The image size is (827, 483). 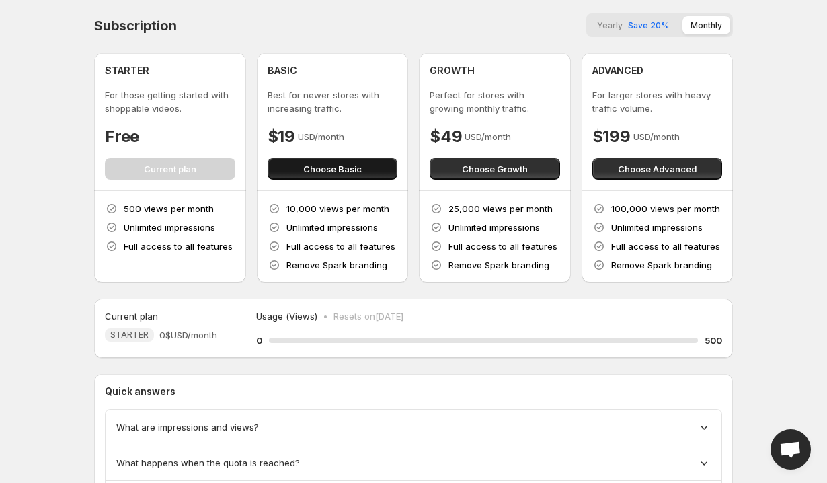 I want to click on div: Open chat, so click(x=791, y=449).